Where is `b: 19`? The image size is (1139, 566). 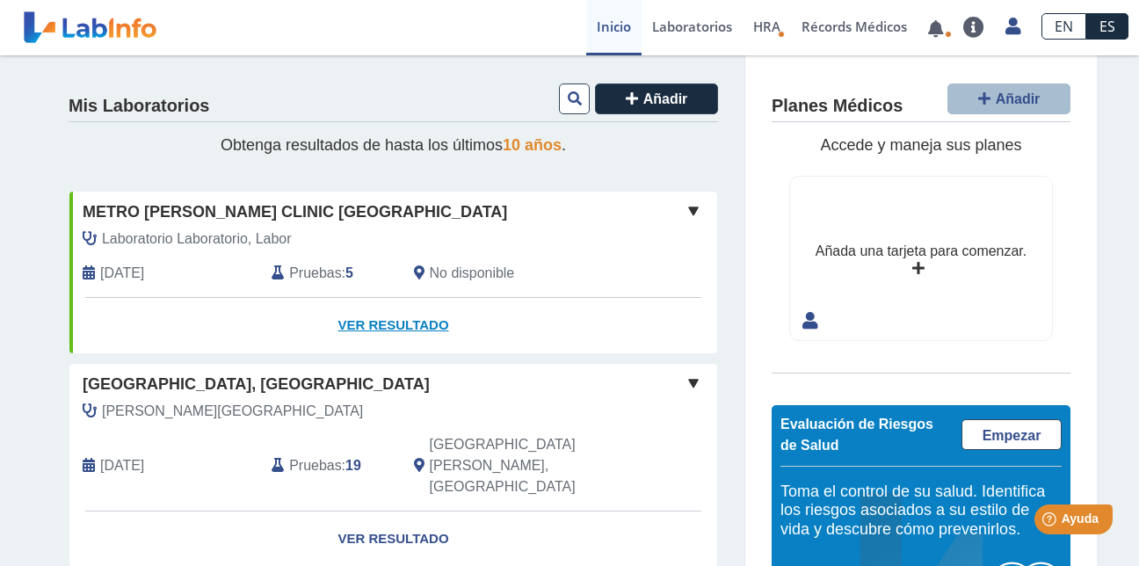
b: 19 is located at coordinates (353, 465).